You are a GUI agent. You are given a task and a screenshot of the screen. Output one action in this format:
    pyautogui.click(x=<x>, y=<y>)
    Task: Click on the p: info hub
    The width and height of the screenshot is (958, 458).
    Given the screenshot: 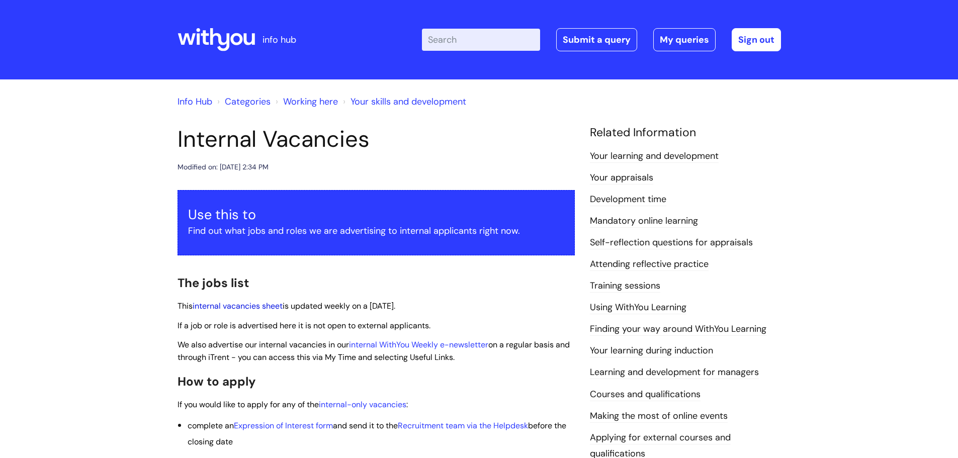 What is the action you would take?
    pyautogui.click(x=279, y=40)
    